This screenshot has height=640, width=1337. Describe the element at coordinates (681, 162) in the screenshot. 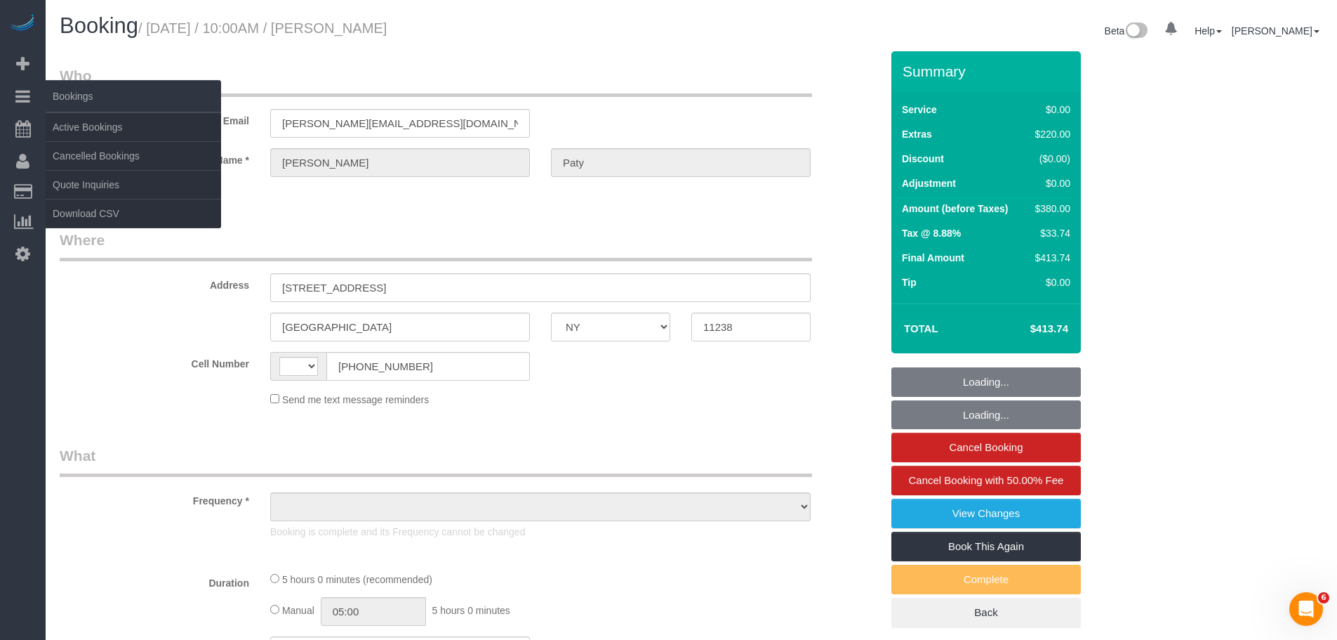

I see `input: Last Name` at that location.